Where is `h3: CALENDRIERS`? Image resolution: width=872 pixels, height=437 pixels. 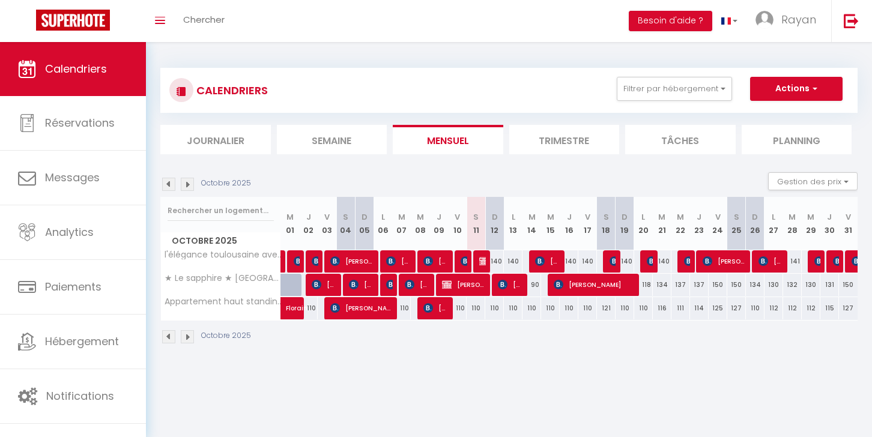 h3: CALENDRIERS is located at coordinates (231, 90).